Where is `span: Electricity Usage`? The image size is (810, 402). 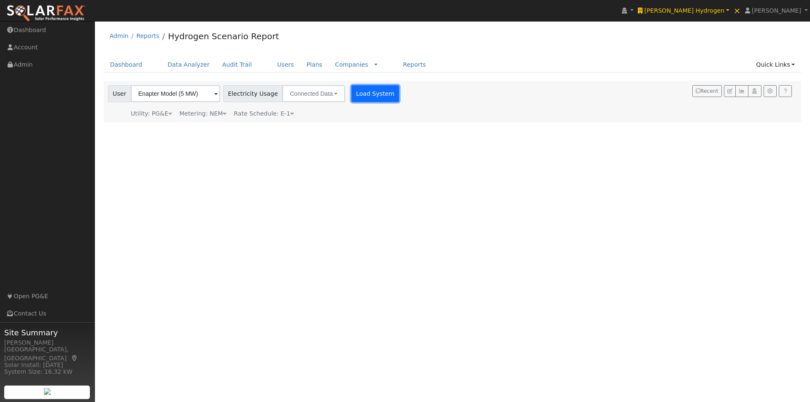 span: Electricity Usage is located at coordinates (253, 94).